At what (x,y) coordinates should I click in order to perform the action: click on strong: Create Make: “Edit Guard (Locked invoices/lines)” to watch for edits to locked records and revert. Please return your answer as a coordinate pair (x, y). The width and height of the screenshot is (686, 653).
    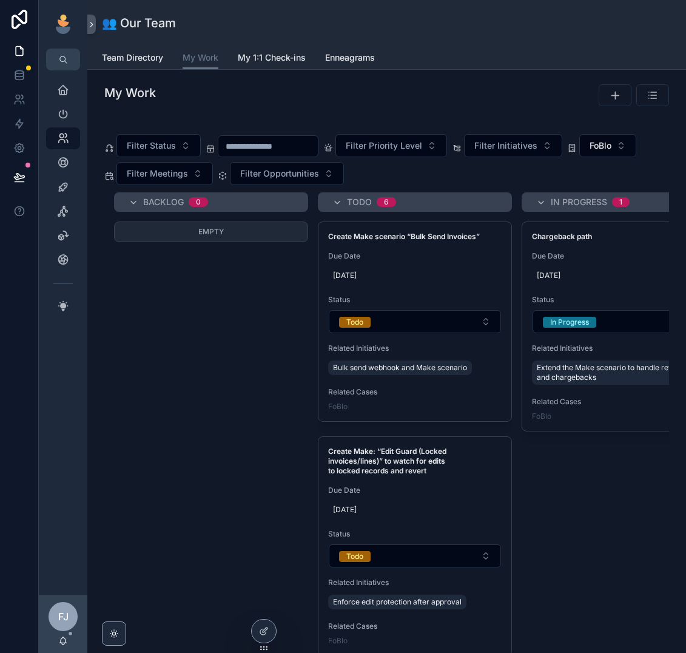
    Looking at the image, I should click on (388, 460).